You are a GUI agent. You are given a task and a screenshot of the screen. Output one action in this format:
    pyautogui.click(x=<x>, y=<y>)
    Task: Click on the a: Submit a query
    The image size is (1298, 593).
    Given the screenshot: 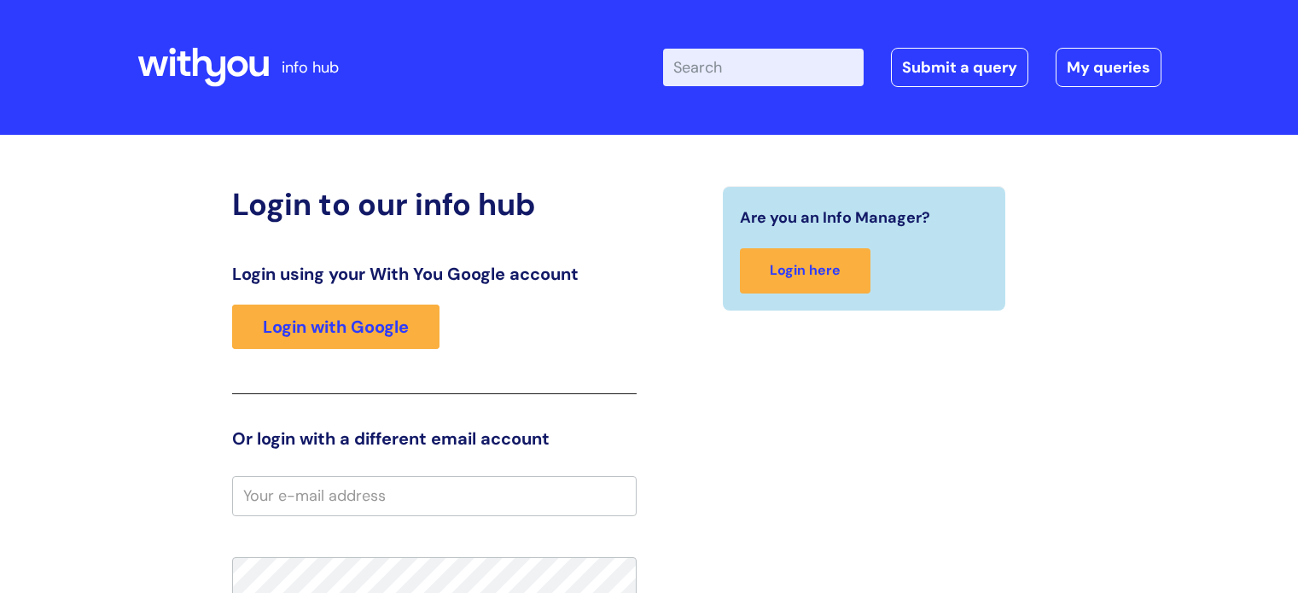 What is the action you would take?
    pyautogui.click(x=959, y=67)
    